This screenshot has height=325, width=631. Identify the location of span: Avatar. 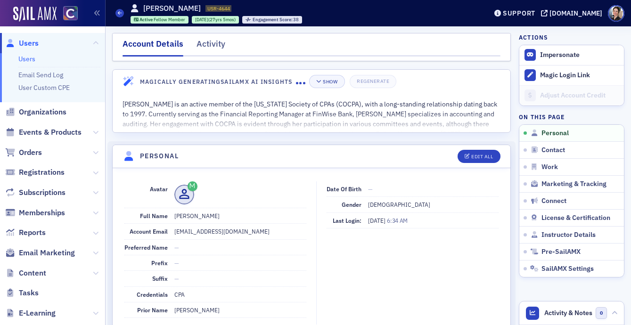
(159, 189).